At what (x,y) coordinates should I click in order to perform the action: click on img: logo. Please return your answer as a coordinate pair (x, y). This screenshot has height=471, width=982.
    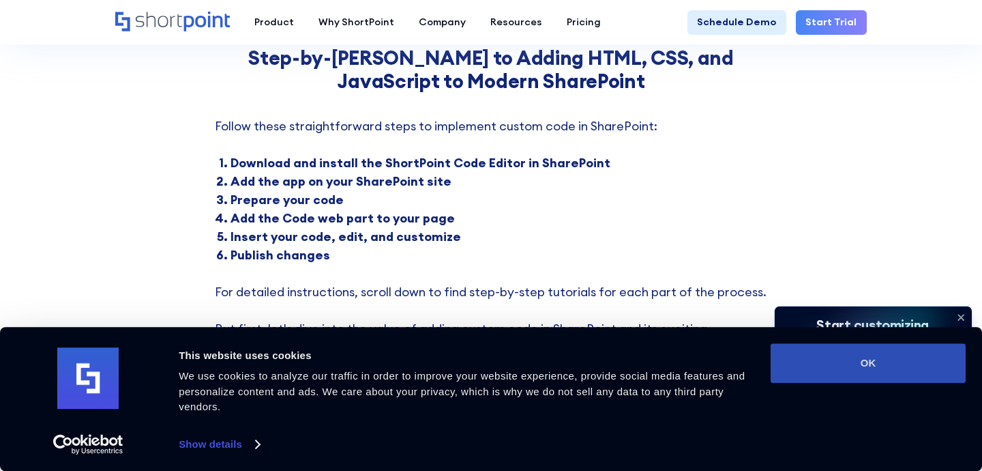
    Looking at the image, I should click on (88, 379).